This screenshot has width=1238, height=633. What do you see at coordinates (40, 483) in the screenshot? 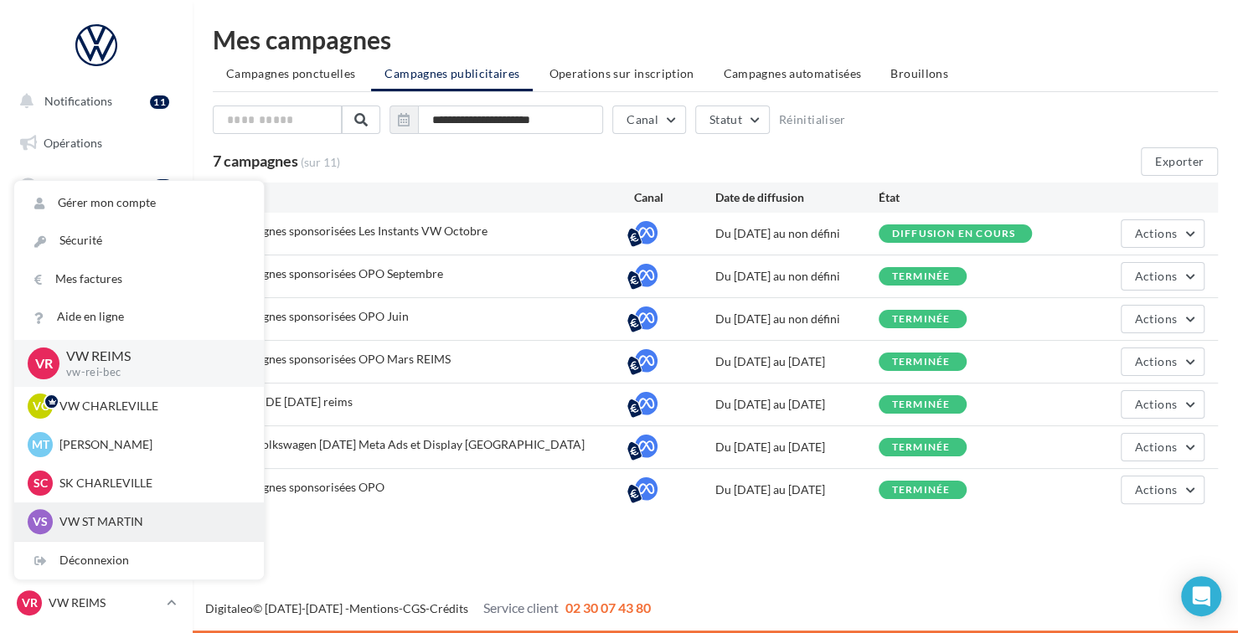
I see `span: SC` at bounding box center [40, 483].